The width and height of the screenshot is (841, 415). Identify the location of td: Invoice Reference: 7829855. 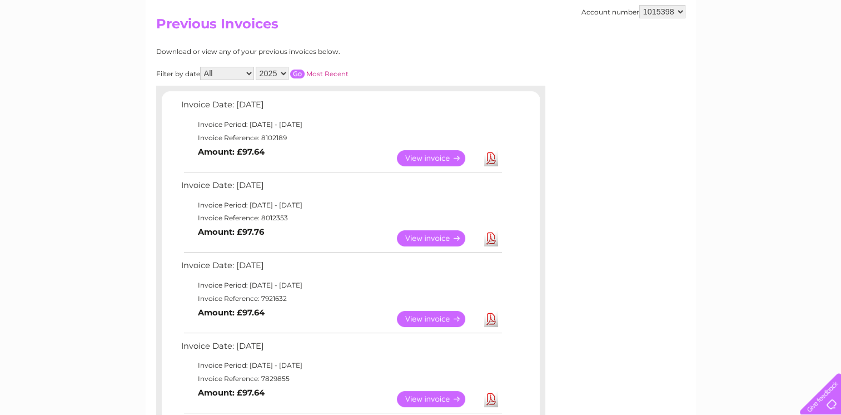
(341, 378).